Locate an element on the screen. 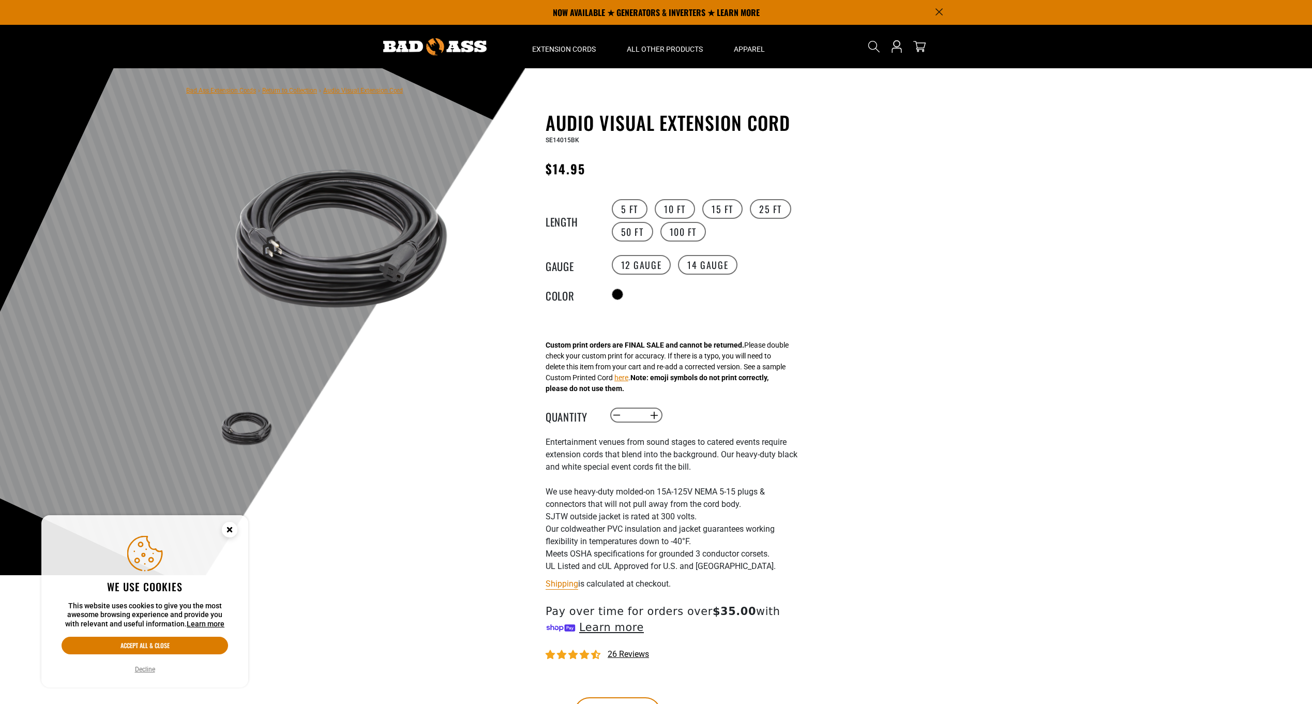 This screenshot has height=704, width=1312. span: $14.95 is located at coordinates (565, 169).